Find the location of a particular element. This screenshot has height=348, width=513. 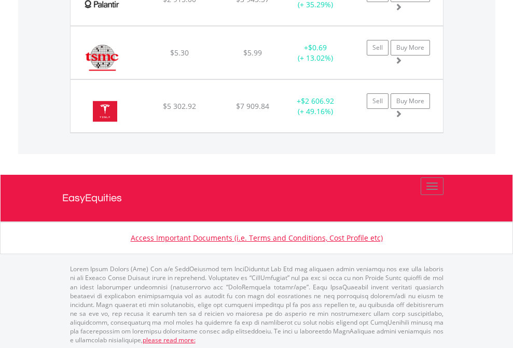

a: please read more: is located at coordinates (169, 340).